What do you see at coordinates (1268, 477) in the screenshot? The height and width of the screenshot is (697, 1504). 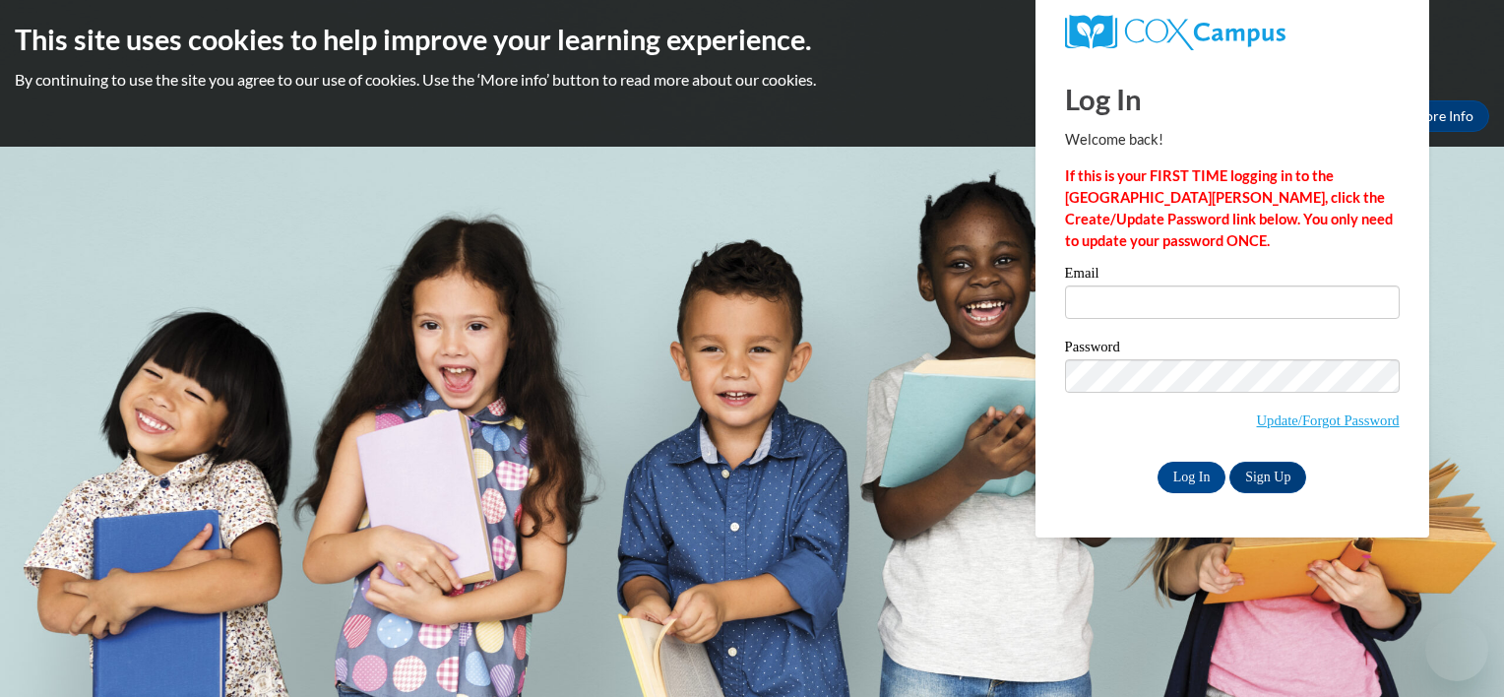 I see `a: Sign Up` at bounding box center [1268, 477].